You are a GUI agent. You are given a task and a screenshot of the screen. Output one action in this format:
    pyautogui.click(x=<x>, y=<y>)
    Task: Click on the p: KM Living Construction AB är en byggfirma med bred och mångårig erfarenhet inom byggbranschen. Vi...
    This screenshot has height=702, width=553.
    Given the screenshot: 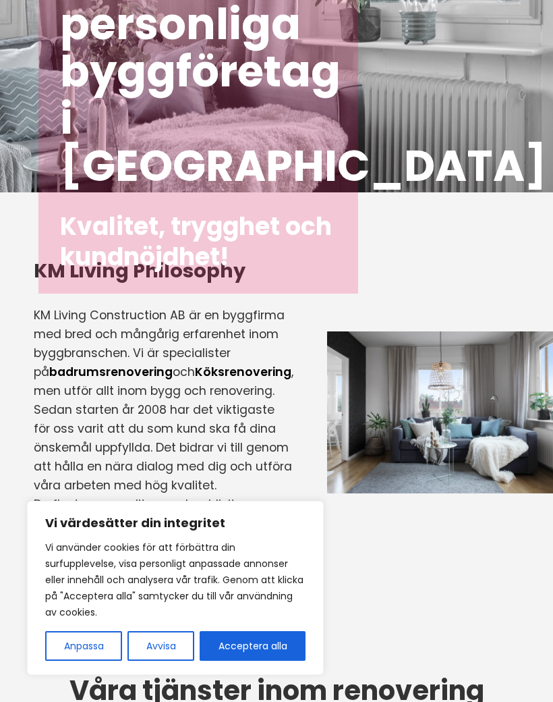 What is the action you would take?
    pyautogui.click(x=163, y=353)
    